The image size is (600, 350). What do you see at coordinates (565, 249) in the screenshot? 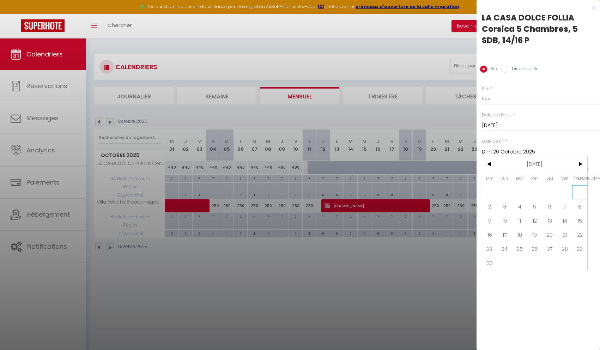
I see `span: 28` at bounding box center [565, 249].